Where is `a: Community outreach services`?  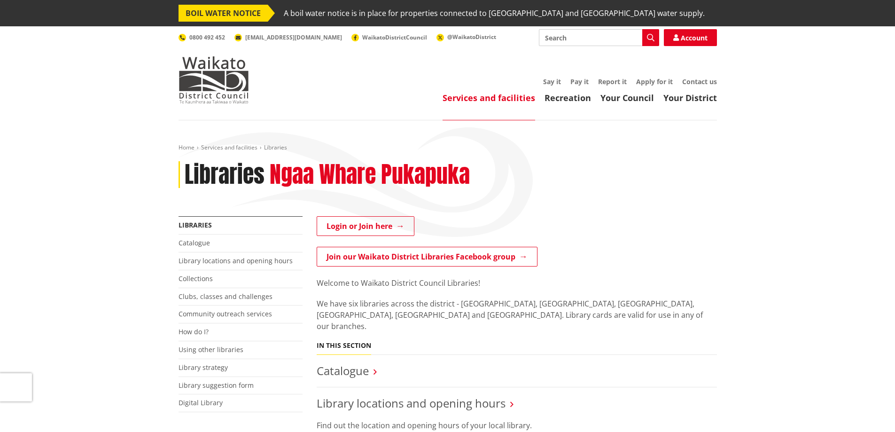
a: Community outreach services is located at coordinates (225, 313).